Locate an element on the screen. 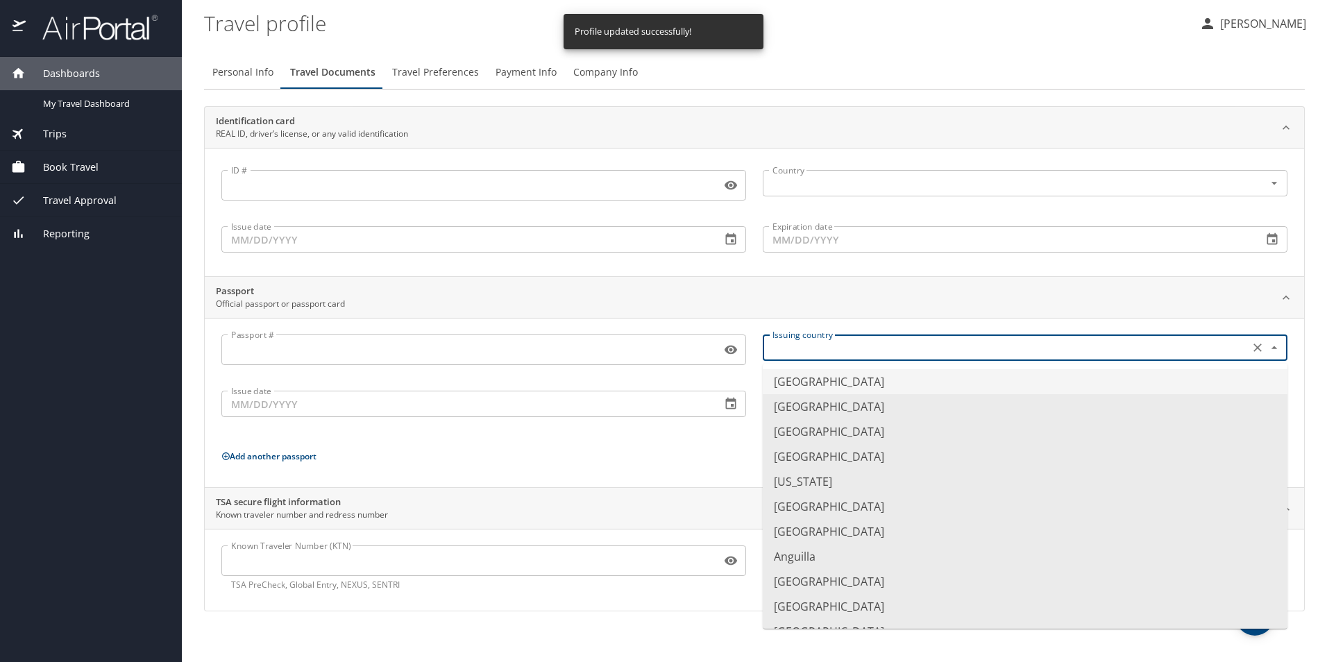  p: TSA PreCheck, Global Entry, NEXUS, SENTRI is located at coordinates (484, 585).